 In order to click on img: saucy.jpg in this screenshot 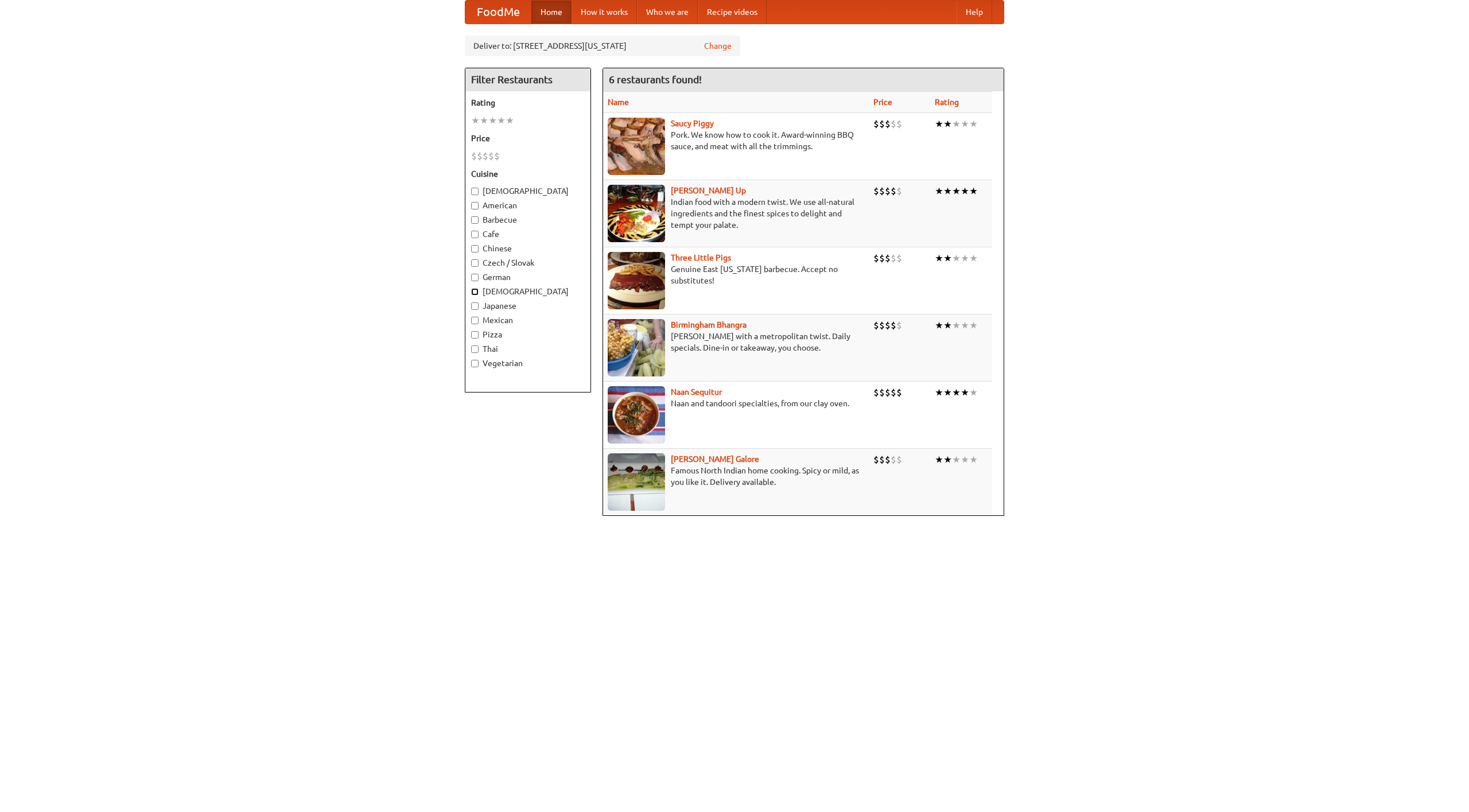, I will do `click(636, 146)`.